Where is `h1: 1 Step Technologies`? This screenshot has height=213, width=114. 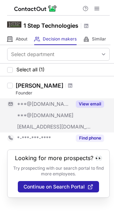
h1: 1 Step Technologies is located at coordinates (51, 26).